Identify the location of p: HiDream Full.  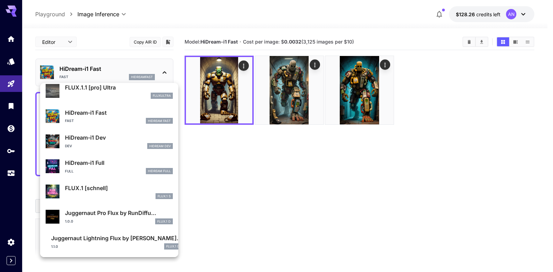
(159, 171).